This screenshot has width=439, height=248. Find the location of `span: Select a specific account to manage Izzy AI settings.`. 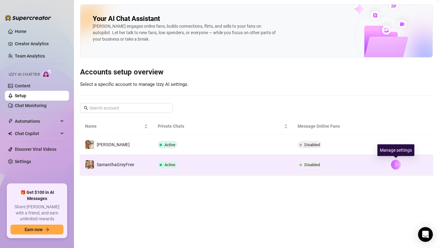

span: Select a specific account to manage Izzy AI settings. is located at coordinates (134, 84).